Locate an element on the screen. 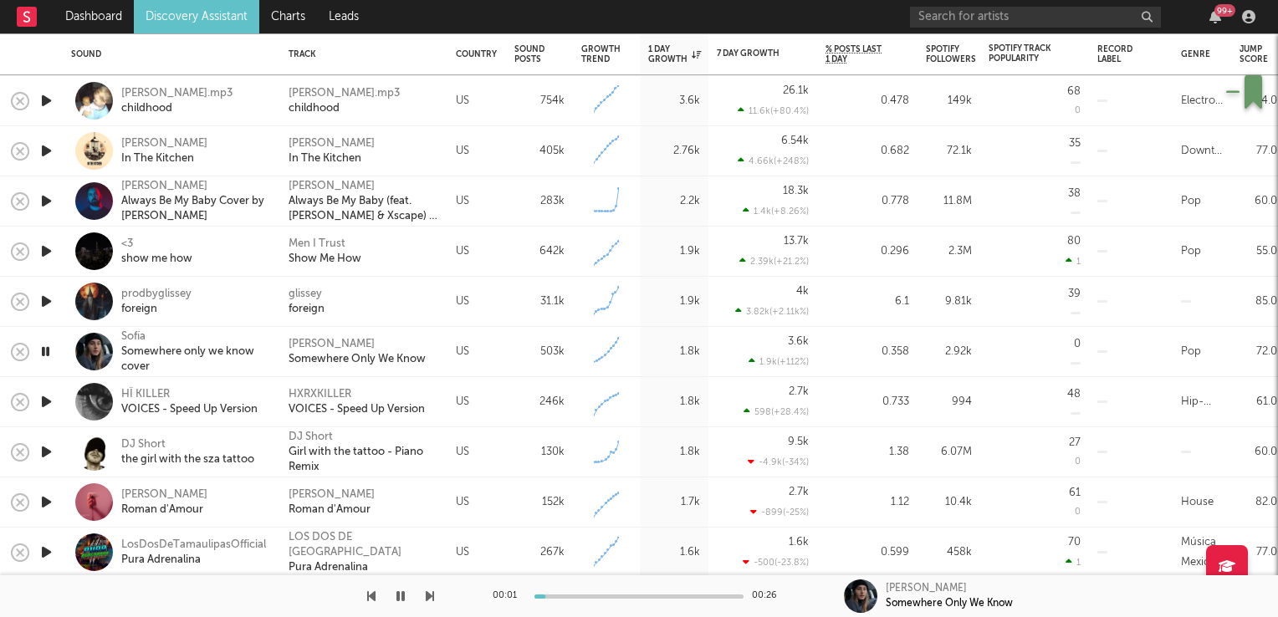  div: 27 is located at coordinates (1075, 442).